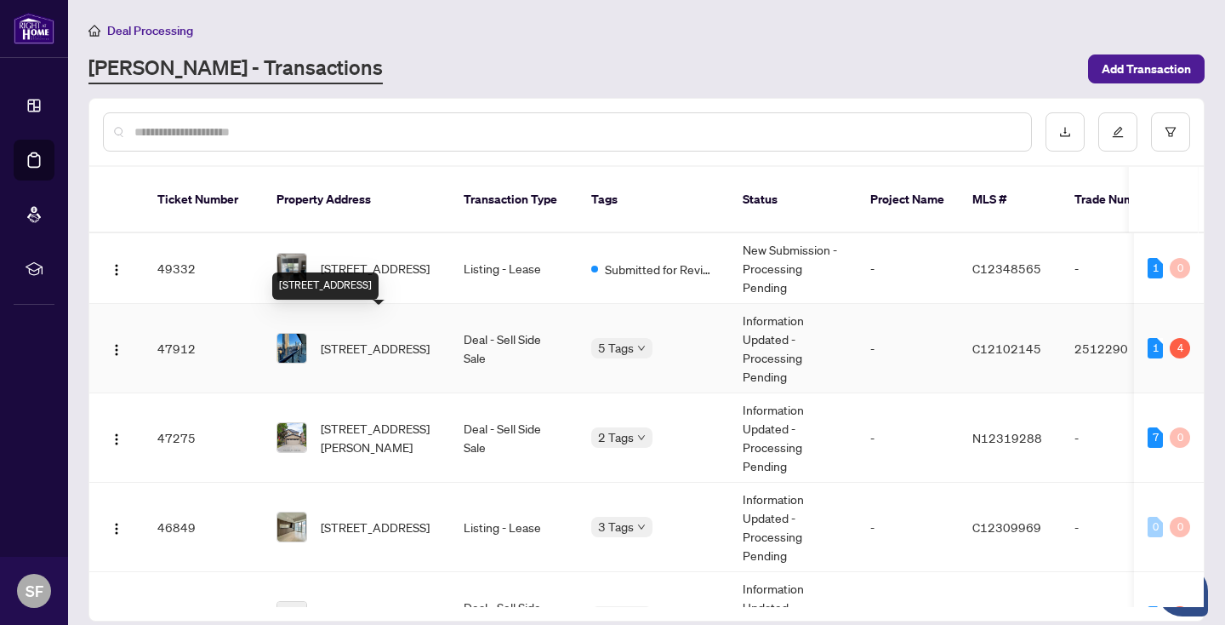 The height and width of the screenshot is (625, 1225). Describe the element at coordinates (616, 437) in the screenshot. I see `span: 2 Tags` at that location.